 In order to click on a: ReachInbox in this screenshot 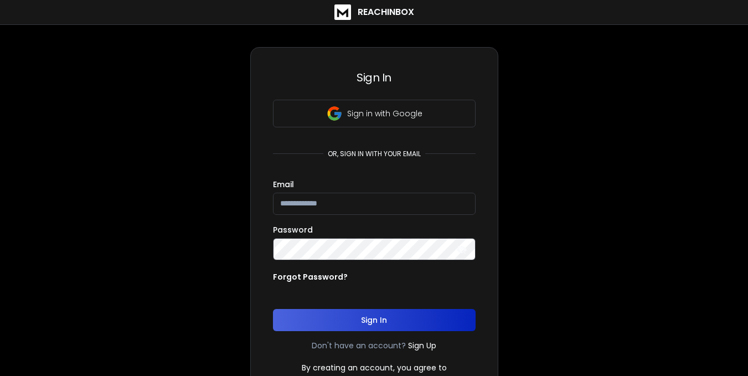, I will do `click(374, 12)`.